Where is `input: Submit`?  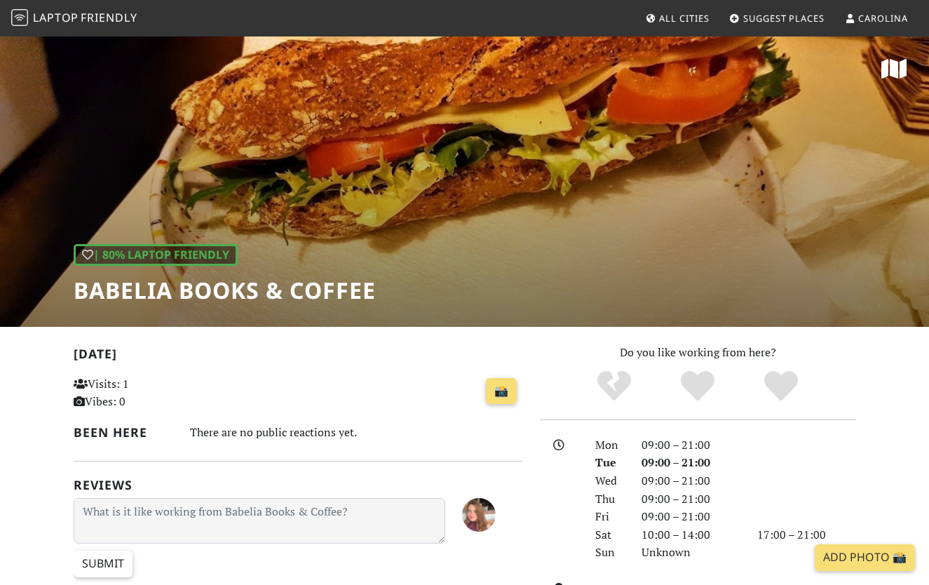
input: Submit is located at coordinates (103, 564).